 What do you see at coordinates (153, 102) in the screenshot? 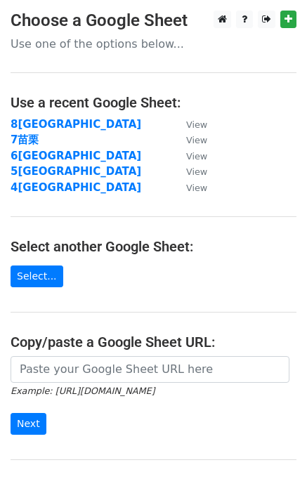
I see `h4: Use a recent Google Sheet:` at bounding box center [153, 102].